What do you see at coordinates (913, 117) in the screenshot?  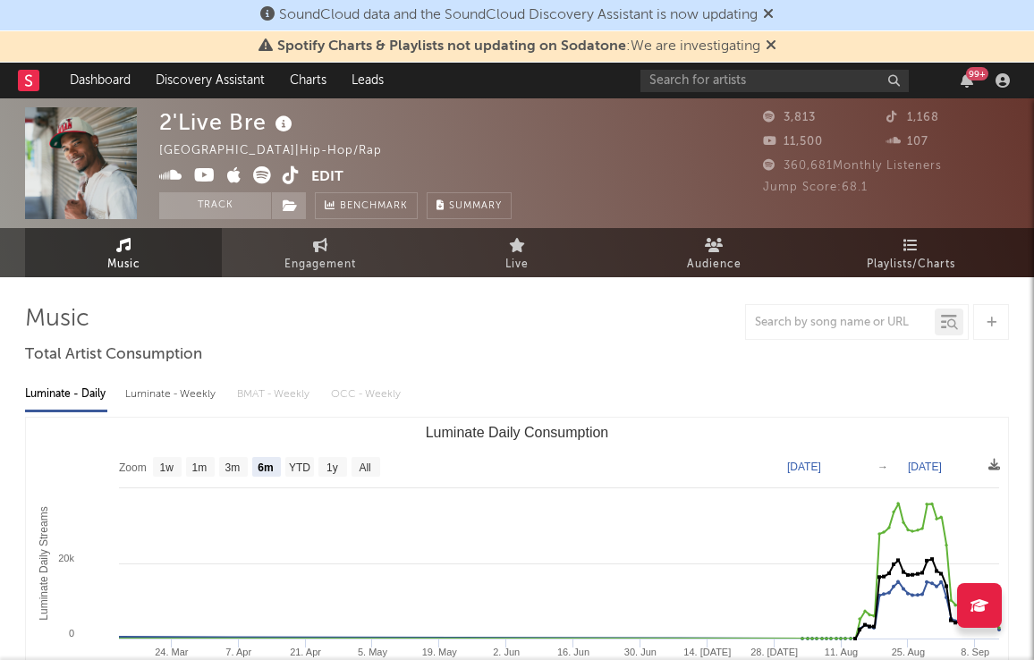 I see `span: 1,168` at bounding box center [913, 117].